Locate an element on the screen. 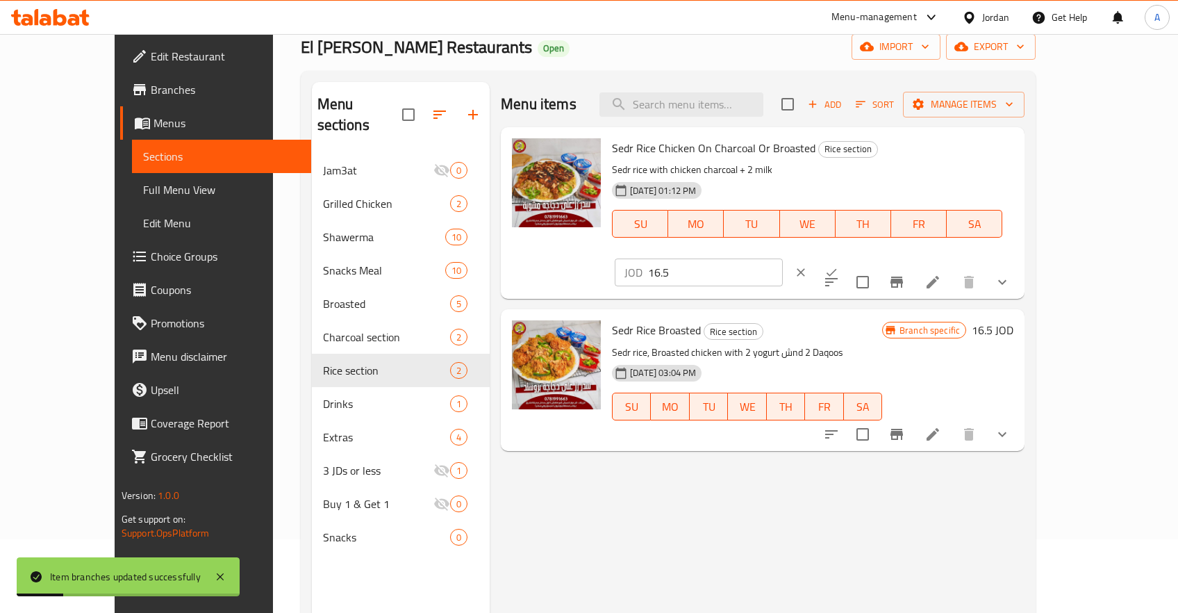 The height and width of the screenshot is (613, 1178). a: Grocery Checklist is located at coordinates (215, 456).